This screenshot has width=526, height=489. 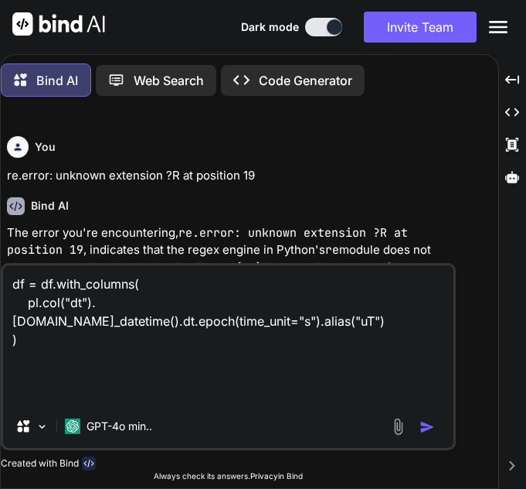 I want to click on img: Bind AI, so click(x=59, y=24).